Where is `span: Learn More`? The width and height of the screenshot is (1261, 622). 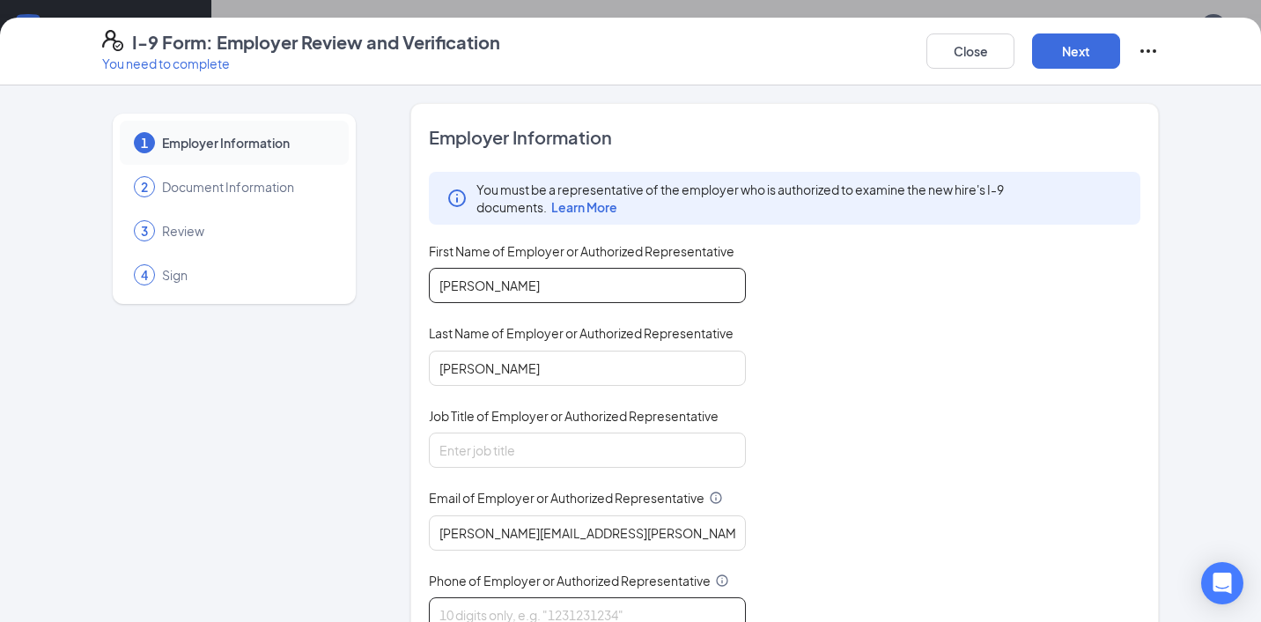 span: Learn More is located at coordinates (584, 207).